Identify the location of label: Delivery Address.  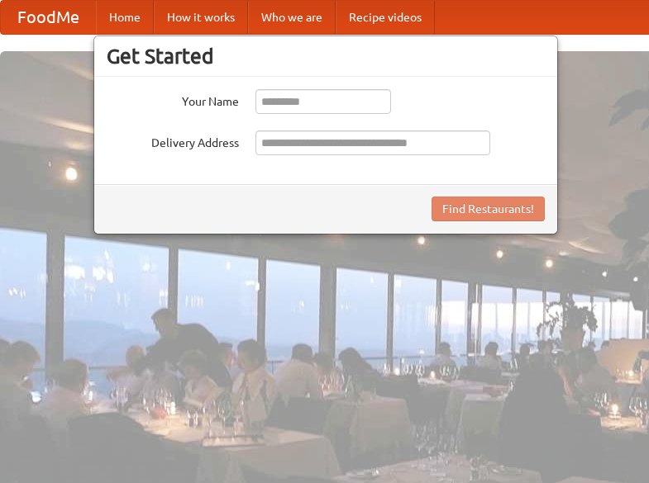
(173, 140).